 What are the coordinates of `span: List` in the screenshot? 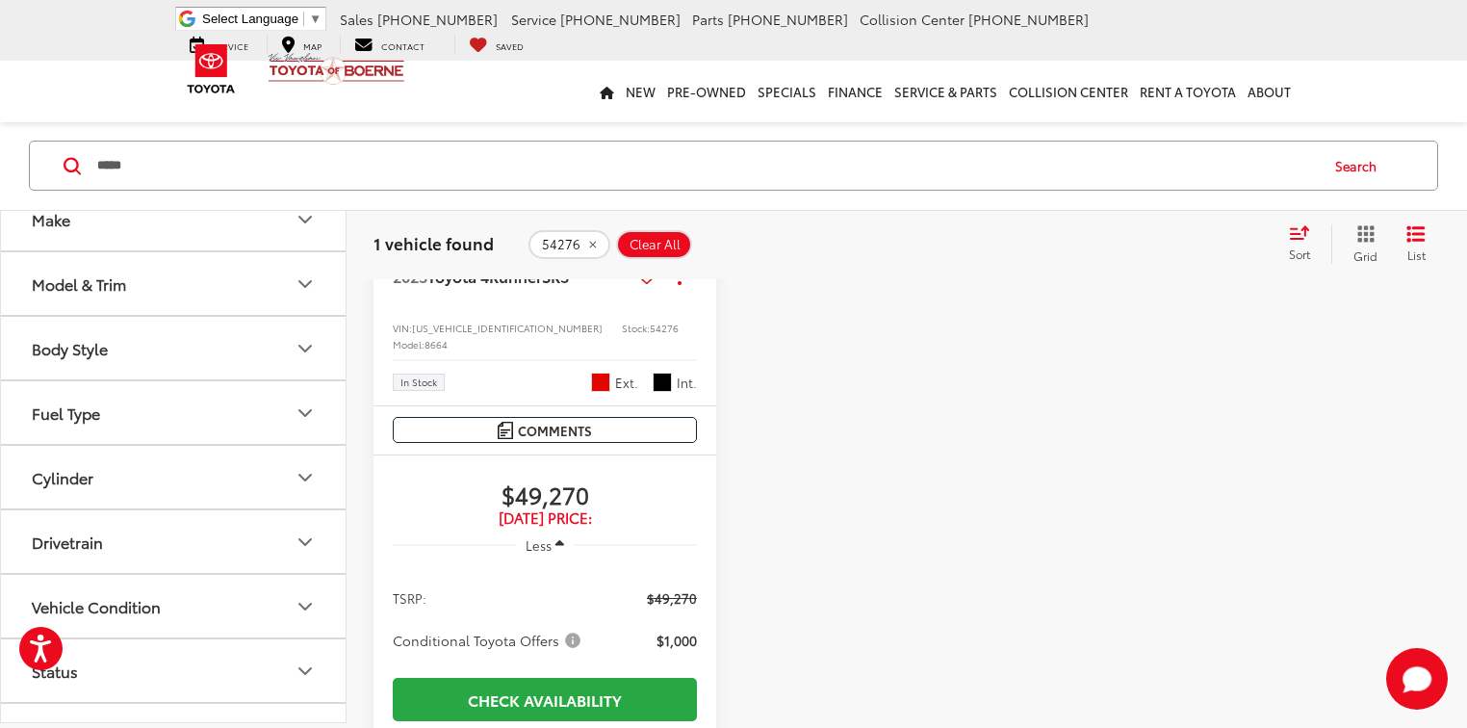 It's located at (1416, 253).